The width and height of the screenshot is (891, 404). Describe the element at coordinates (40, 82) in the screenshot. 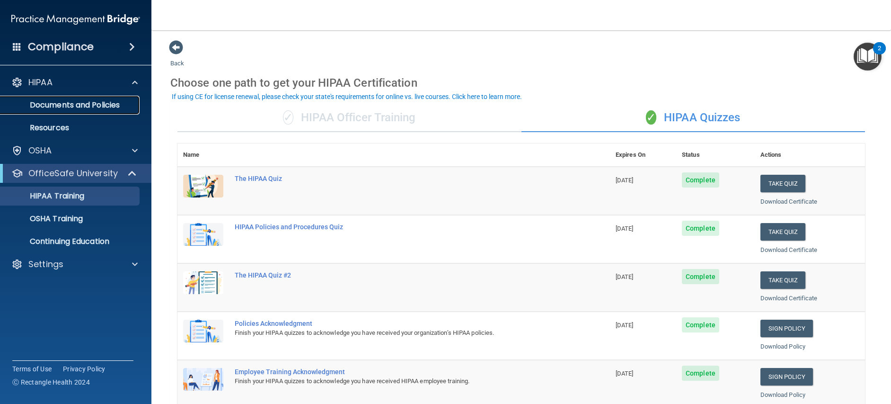

I see `p: HIPAA` at that location.